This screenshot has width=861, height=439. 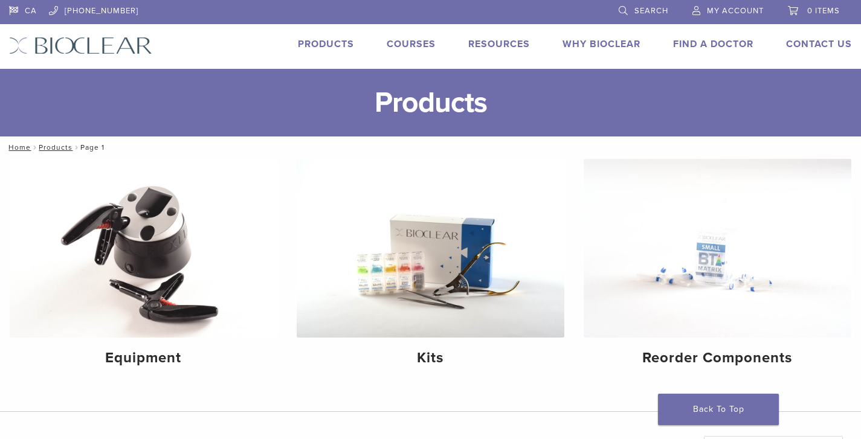 What do you see at coordinates (143, 268) in the screenshot?
I see `a: Equipment` at bounding box center [143, 268].